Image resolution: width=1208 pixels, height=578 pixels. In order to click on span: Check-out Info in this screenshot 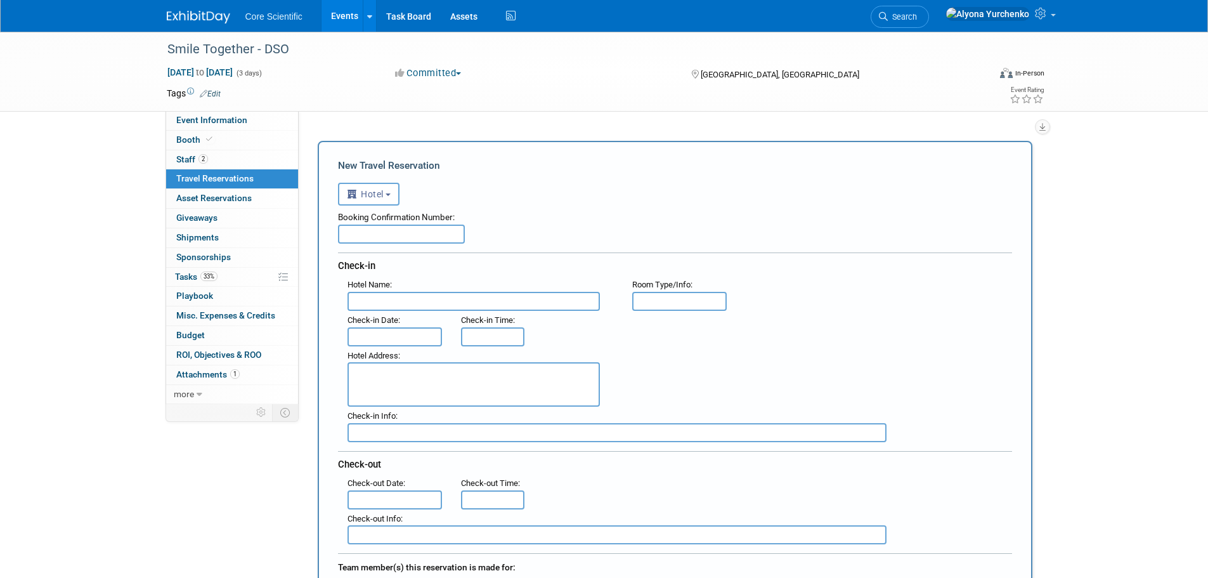, I will do `click(374, 518)`.